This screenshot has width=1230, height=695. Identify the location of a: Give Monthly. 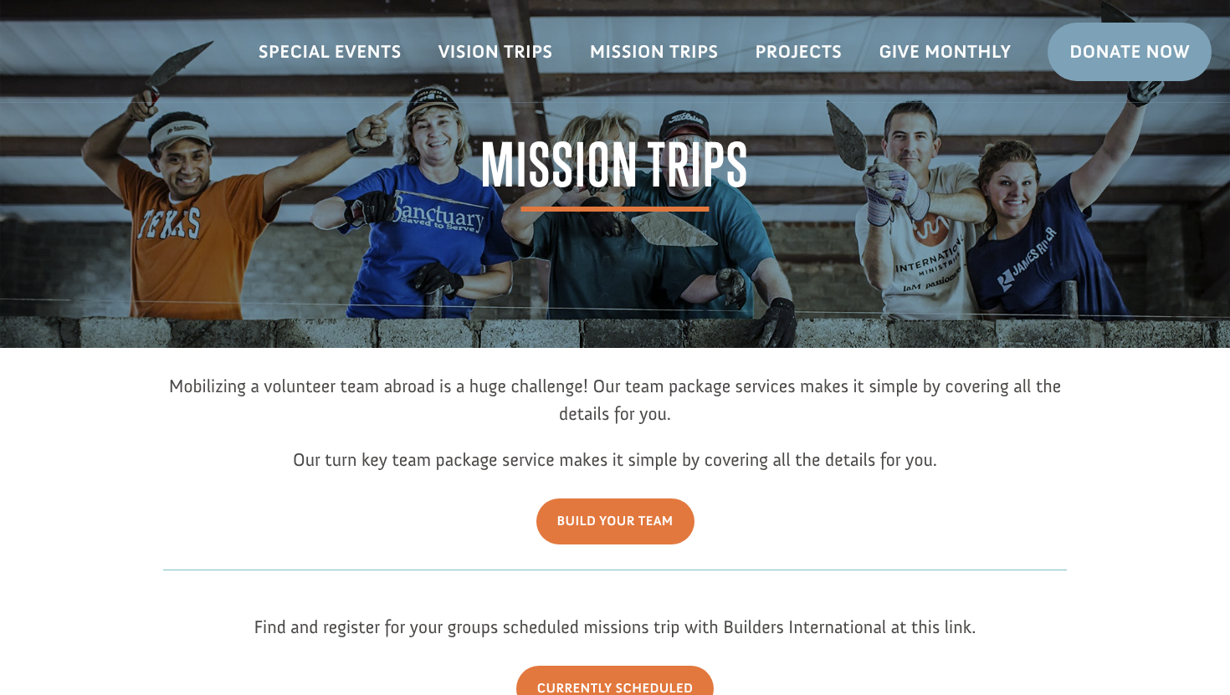
(944, 52).